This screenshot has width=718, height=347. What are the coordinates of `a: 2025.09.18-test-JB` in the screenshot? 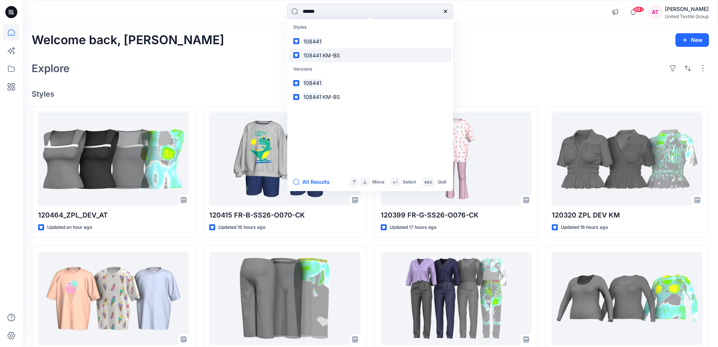 It's located at (456, 298).